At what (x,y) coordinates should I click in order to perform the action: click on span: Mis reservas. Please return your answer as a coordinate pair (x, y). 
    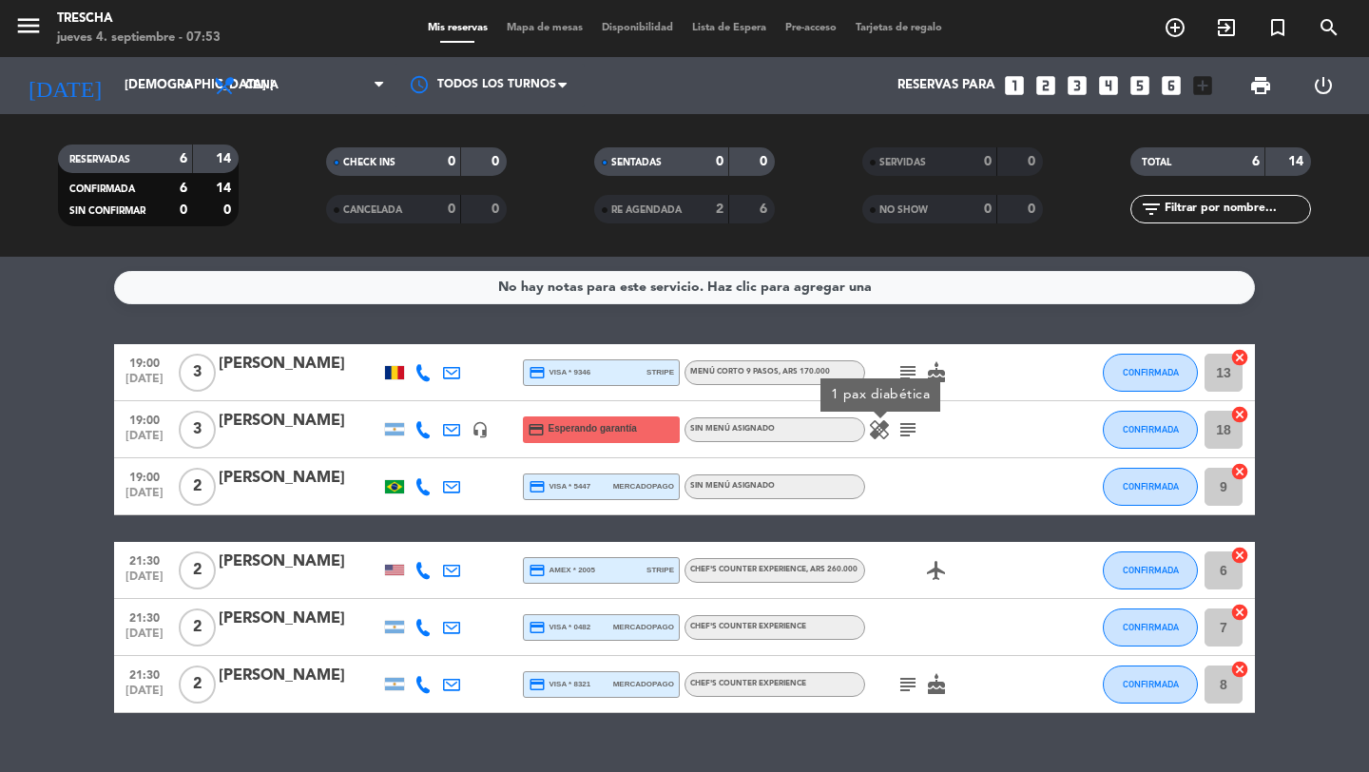
    Looking at the image, I should click on (457, 28).